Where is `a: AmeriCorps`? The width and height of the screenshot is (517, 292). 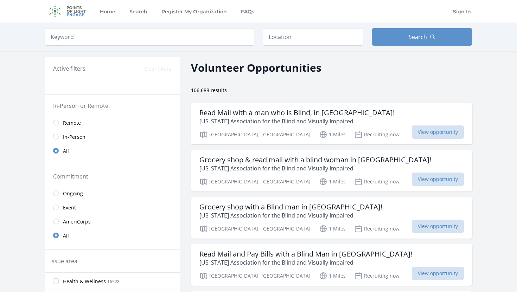 a: AmeriCorps is located at coordinates (112, 222).